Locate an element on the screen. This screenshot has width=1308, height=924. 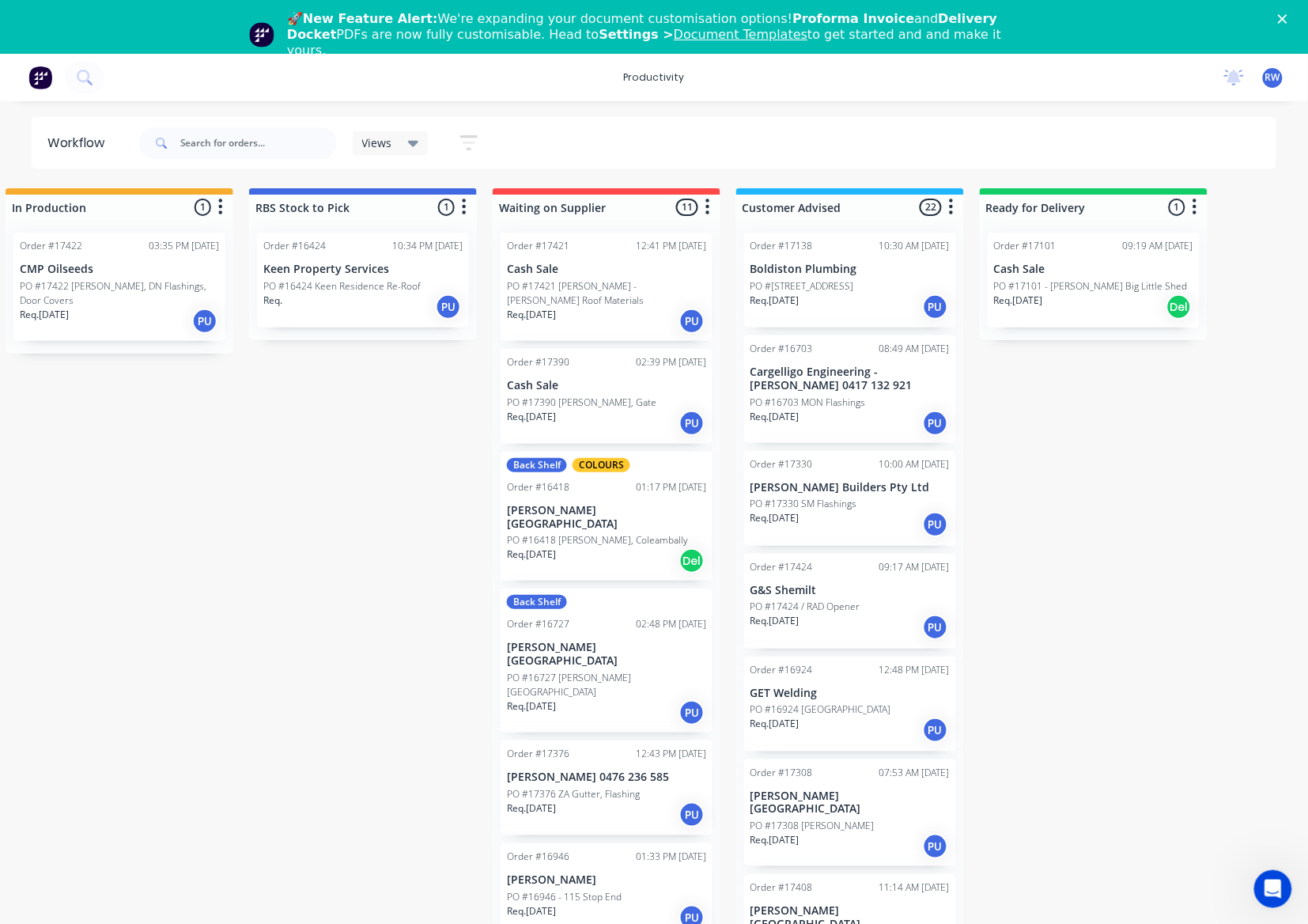
a: Document Templates is located at coordinates (741, 34).